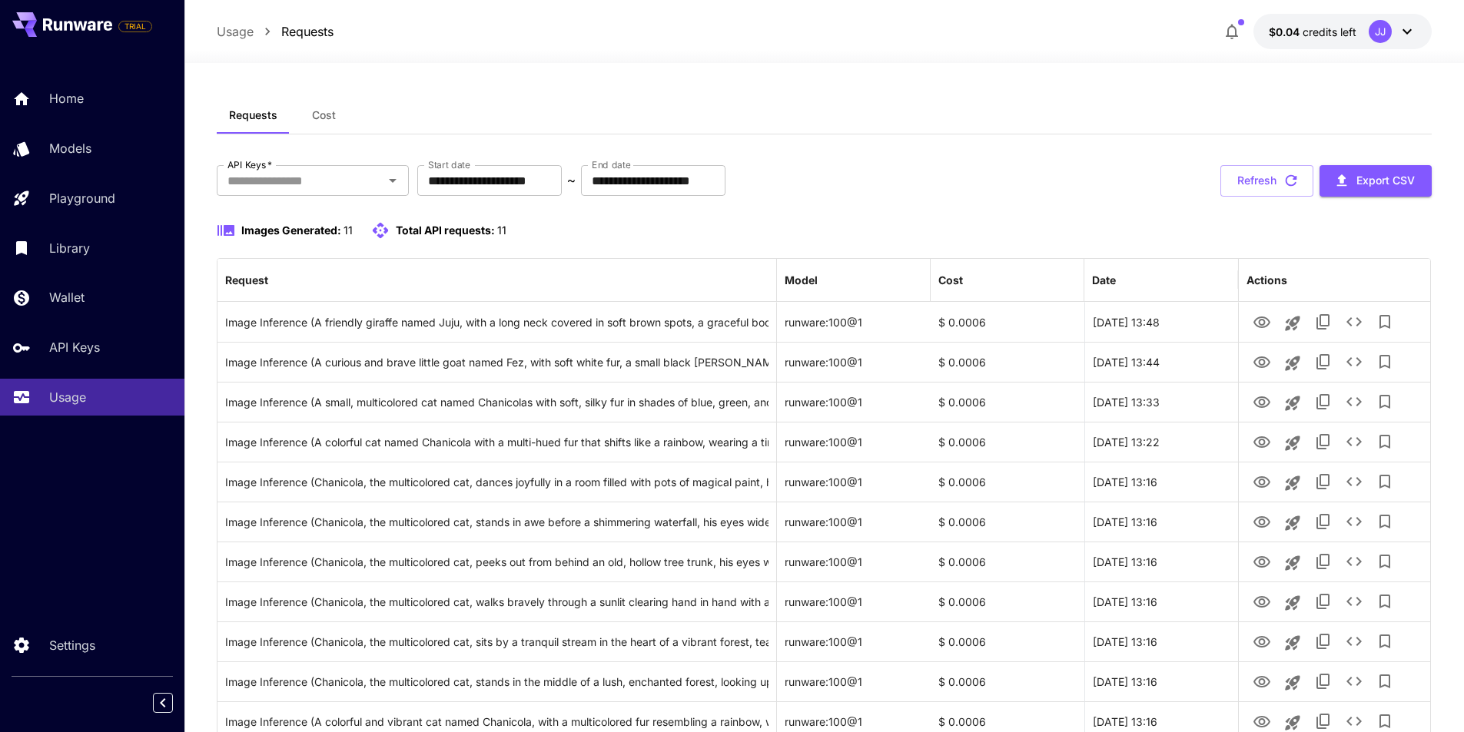  Describe the element at coordinates (1161, 442) in the screenshot. I see `div: 26 Aug, 2025 13:22` at that location.